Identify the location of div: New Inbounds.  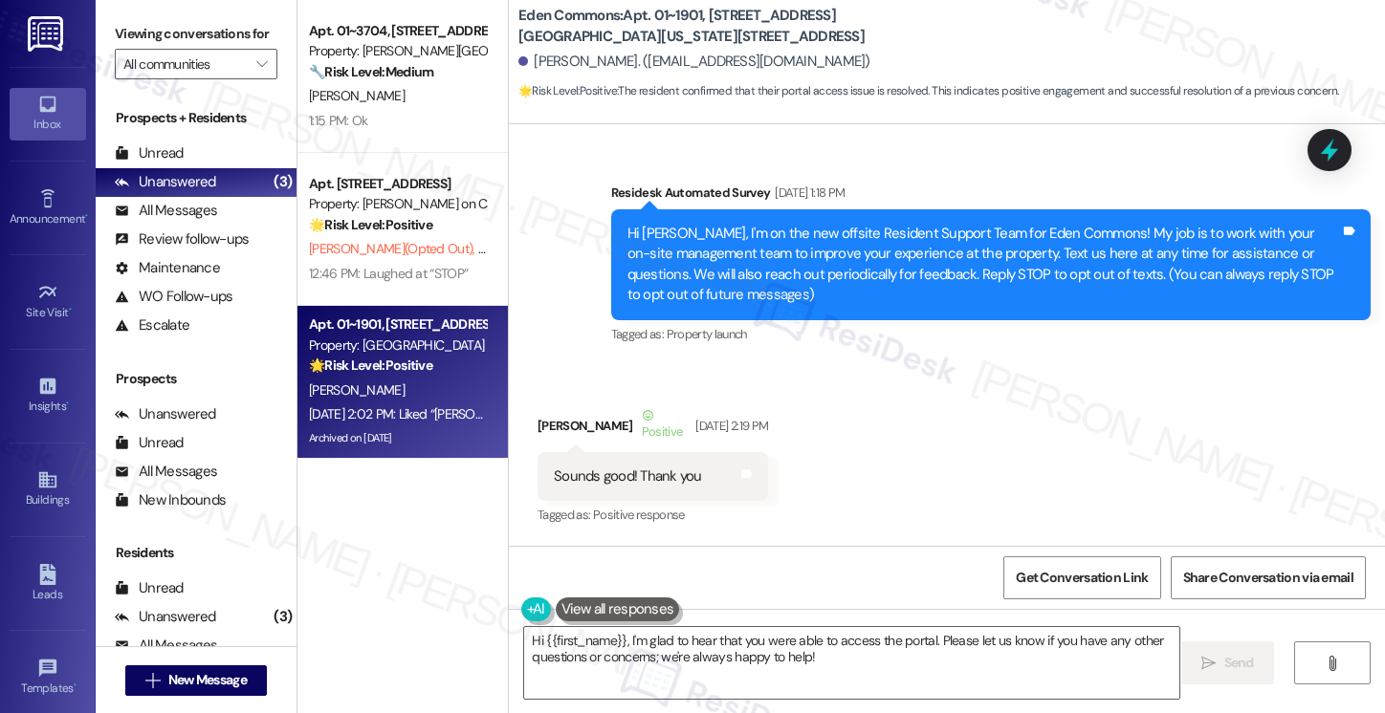
(170, 500).